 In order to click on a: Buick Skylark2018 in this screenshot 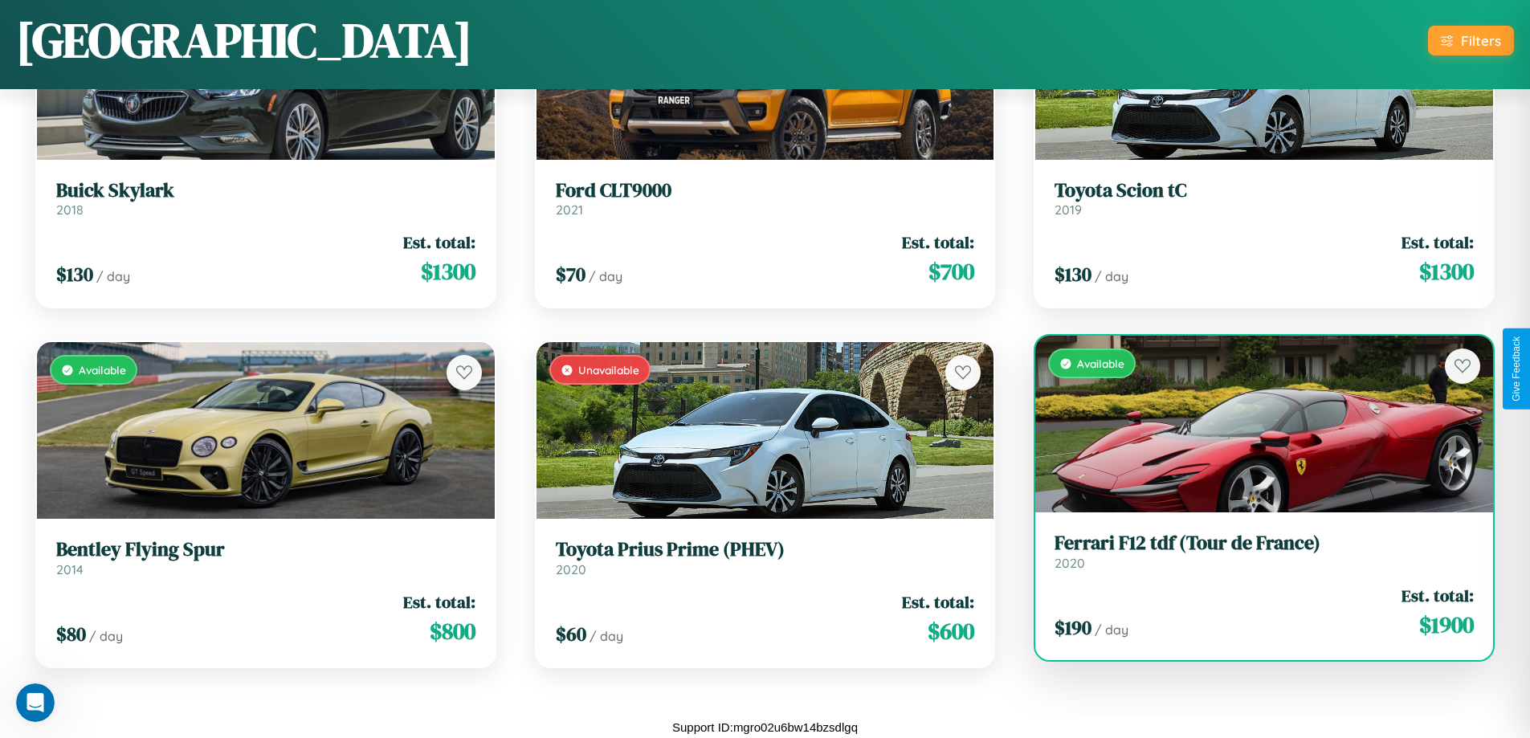, I will do `click(266, 198)`.